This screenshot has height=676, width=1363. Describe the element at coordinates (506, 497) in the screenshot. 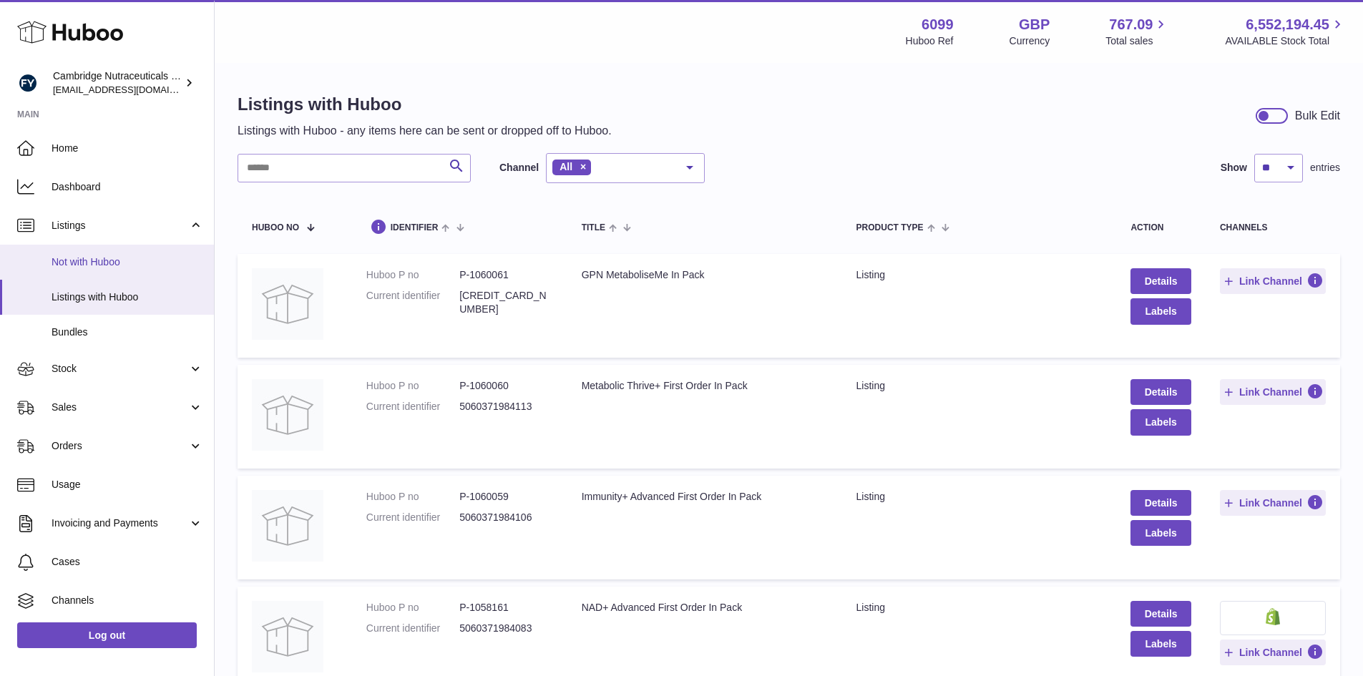

I see `dd: P-1060059` at that location.